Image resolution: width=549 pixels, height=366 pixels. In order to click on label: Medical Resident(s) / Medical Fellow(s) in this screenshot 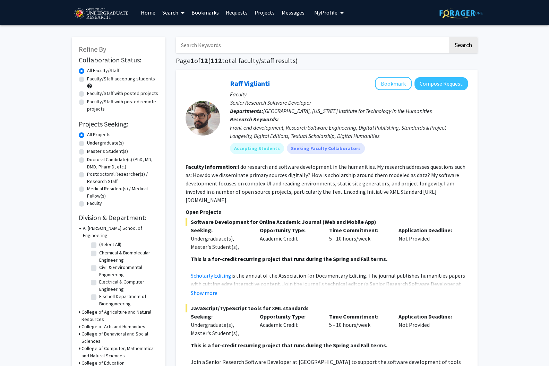, I will do `click(123, 192)`.